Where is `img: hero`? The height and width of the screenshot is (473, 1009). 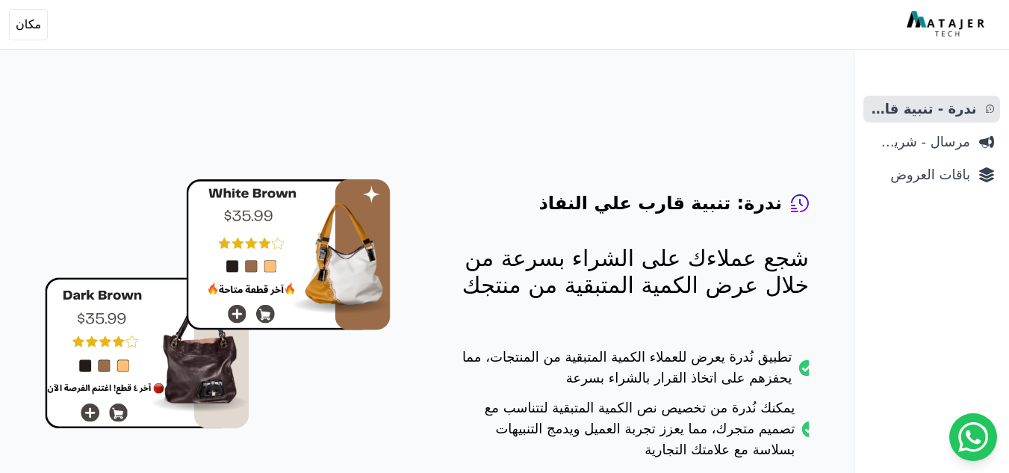 img: hero is located at coordinates (217, 304).